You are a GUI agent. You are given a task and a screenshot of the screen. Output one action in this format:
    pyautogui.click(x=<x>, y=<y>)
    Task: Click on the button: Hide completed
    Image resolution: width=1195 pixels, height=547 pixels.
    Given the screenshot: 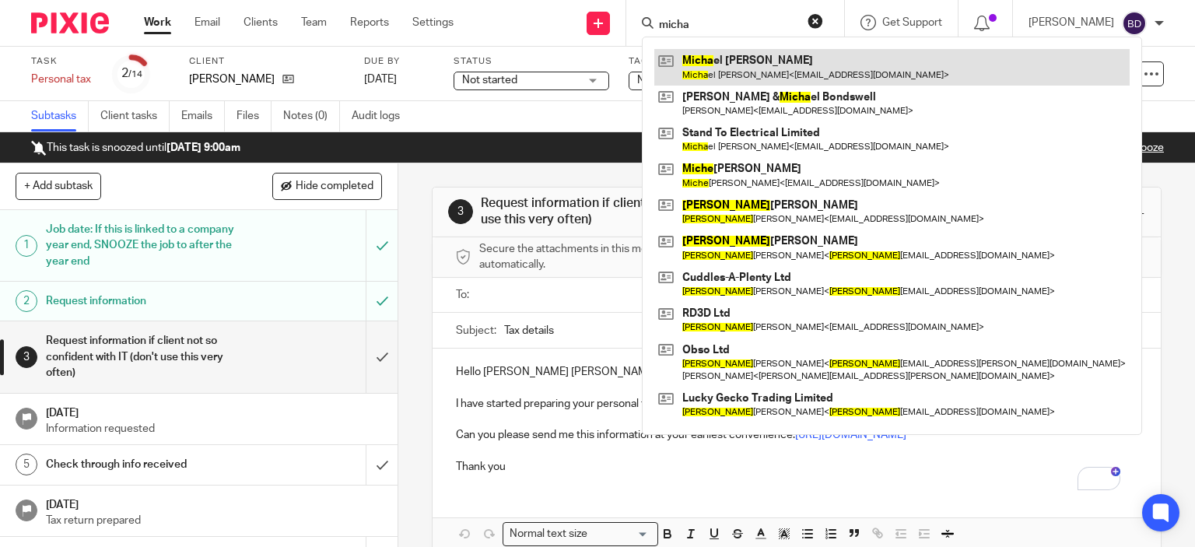 What is the action you would take?
    pyautogui.click(x=327, y=186)
    